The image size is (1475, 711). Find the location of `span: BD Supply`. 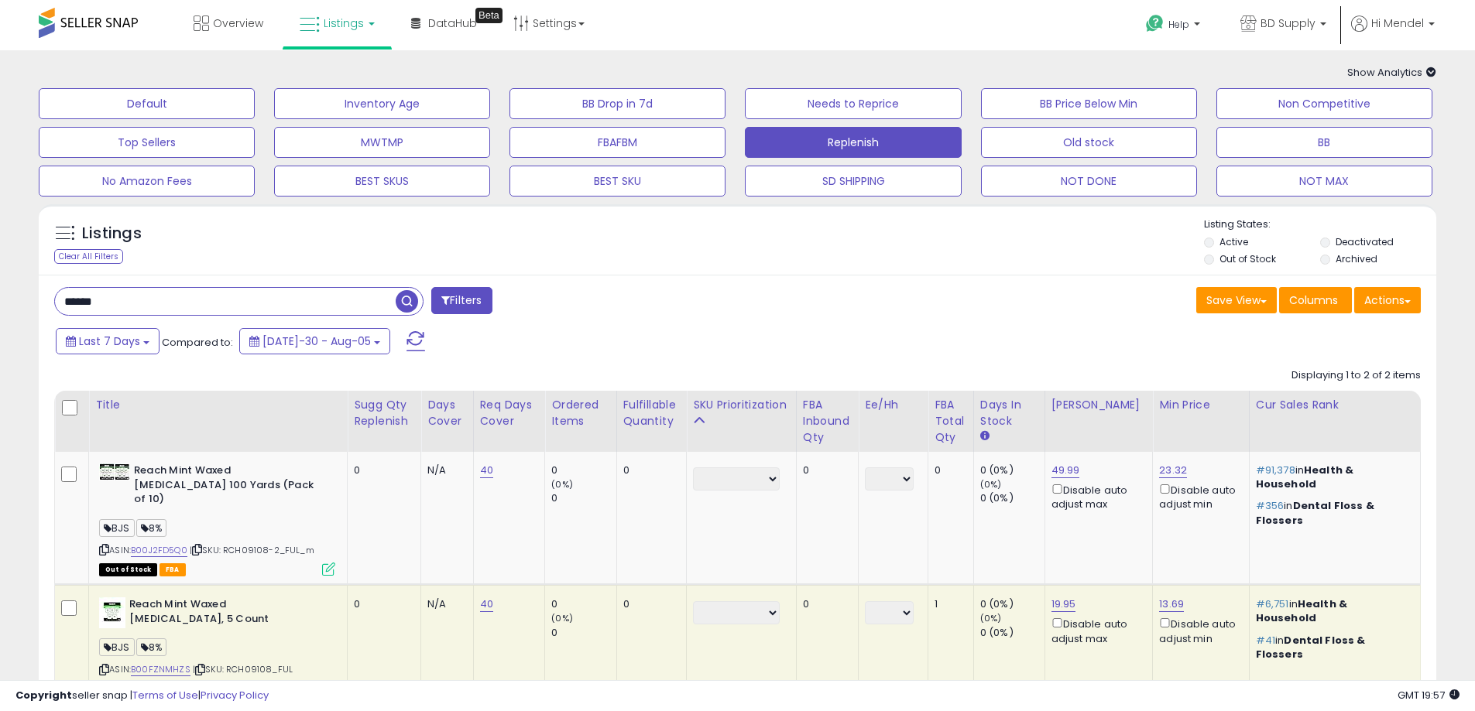

span: BD Supply is located at coordinates (1287, 23).